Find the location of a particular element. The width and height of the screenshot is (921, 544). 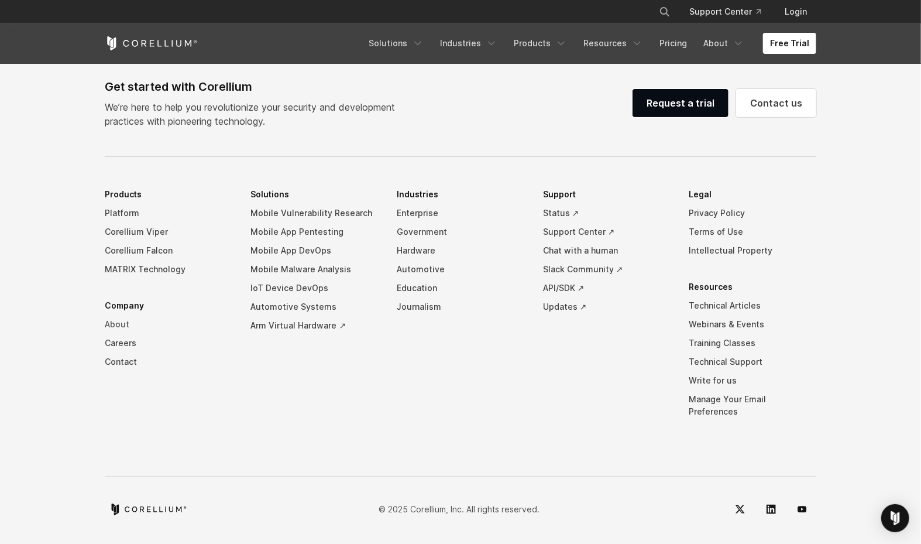

a: Platform is located at coordinates (169, 213).